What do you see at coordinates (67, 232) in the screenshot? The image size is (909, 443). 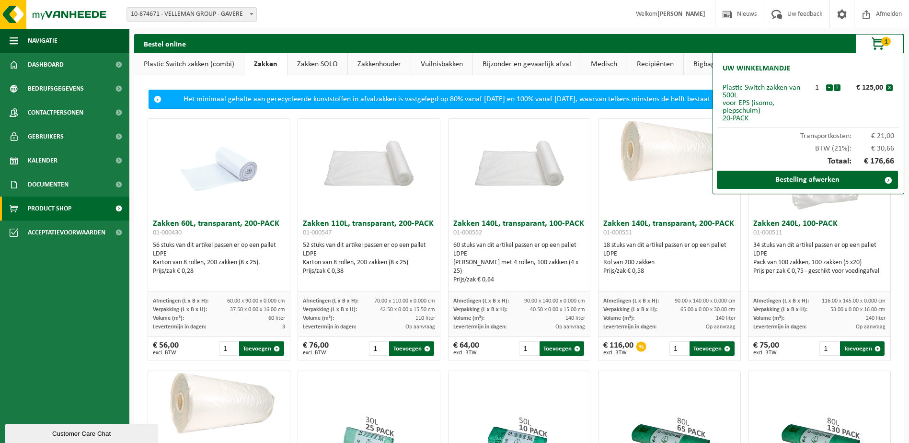 I see `span: Acceptatievoorwaarden` at bounding box center [67, 232].